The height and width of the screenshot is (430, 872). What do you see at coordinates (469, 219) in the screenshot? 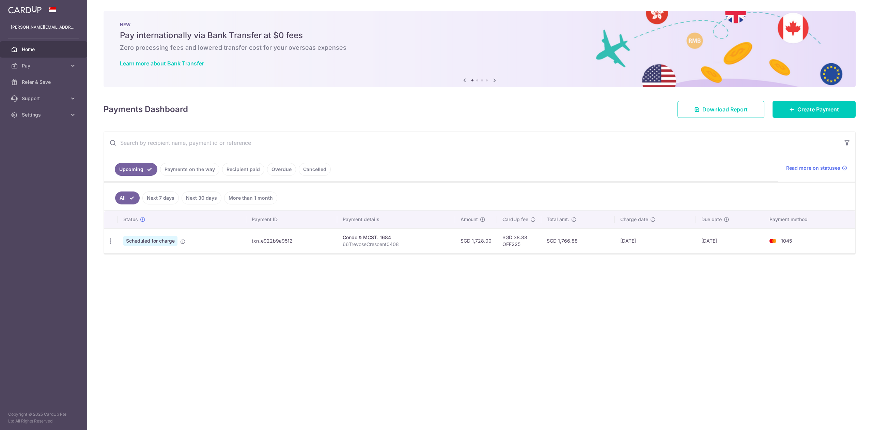
I see `span: Amount` at bounding box center [469, 219].